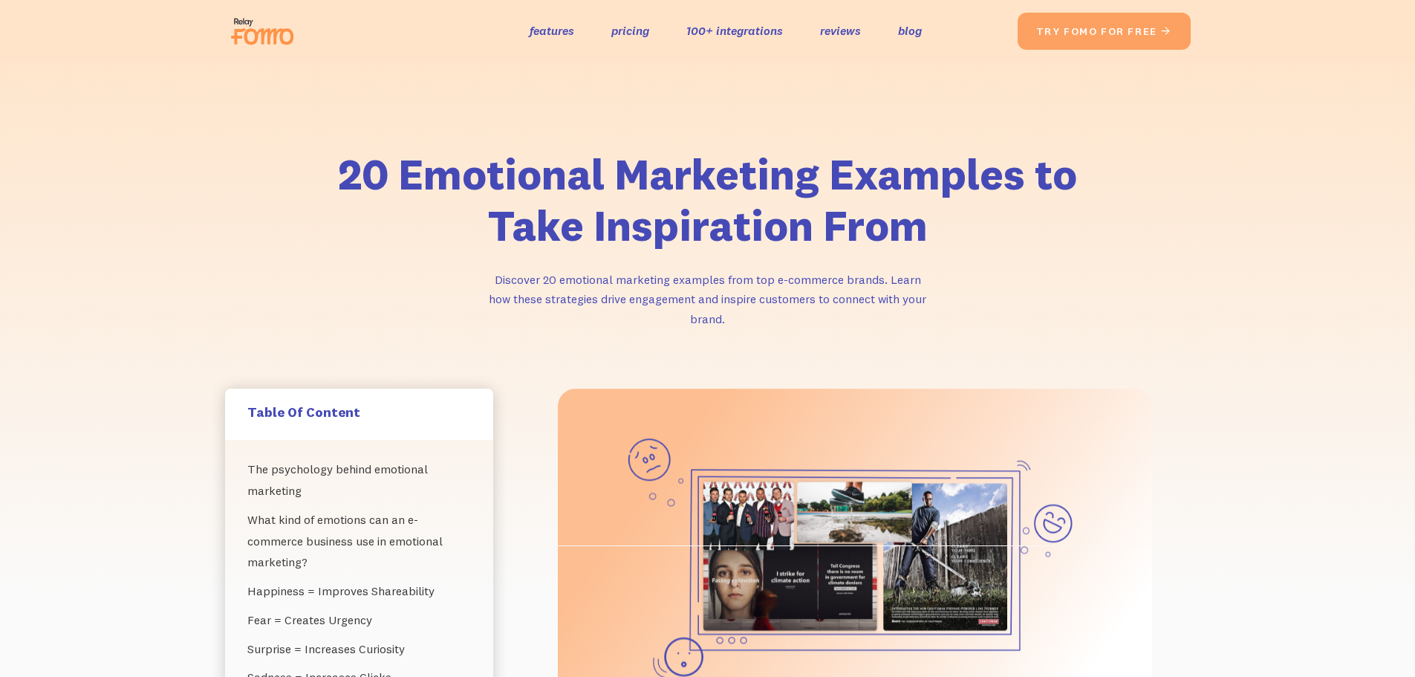  Describe the element at coordinates (359, 541) in the screenshot. I see `a: What kind of emotions can an e-commerce business use in emotional marketing?` at that location.